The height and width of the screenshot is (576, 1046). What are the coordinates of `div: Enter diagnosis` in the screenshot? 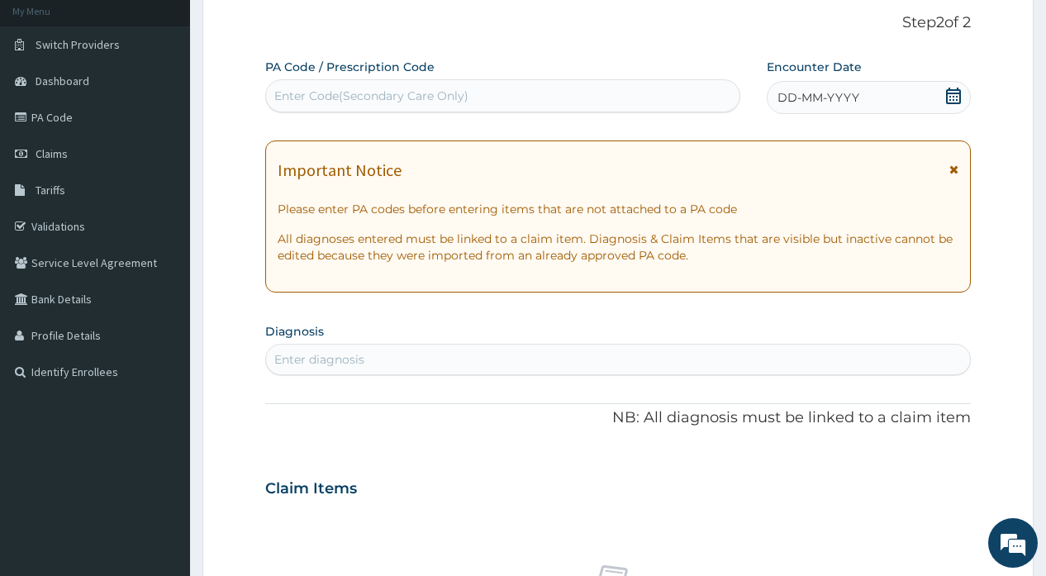 It's located at (319, 359).